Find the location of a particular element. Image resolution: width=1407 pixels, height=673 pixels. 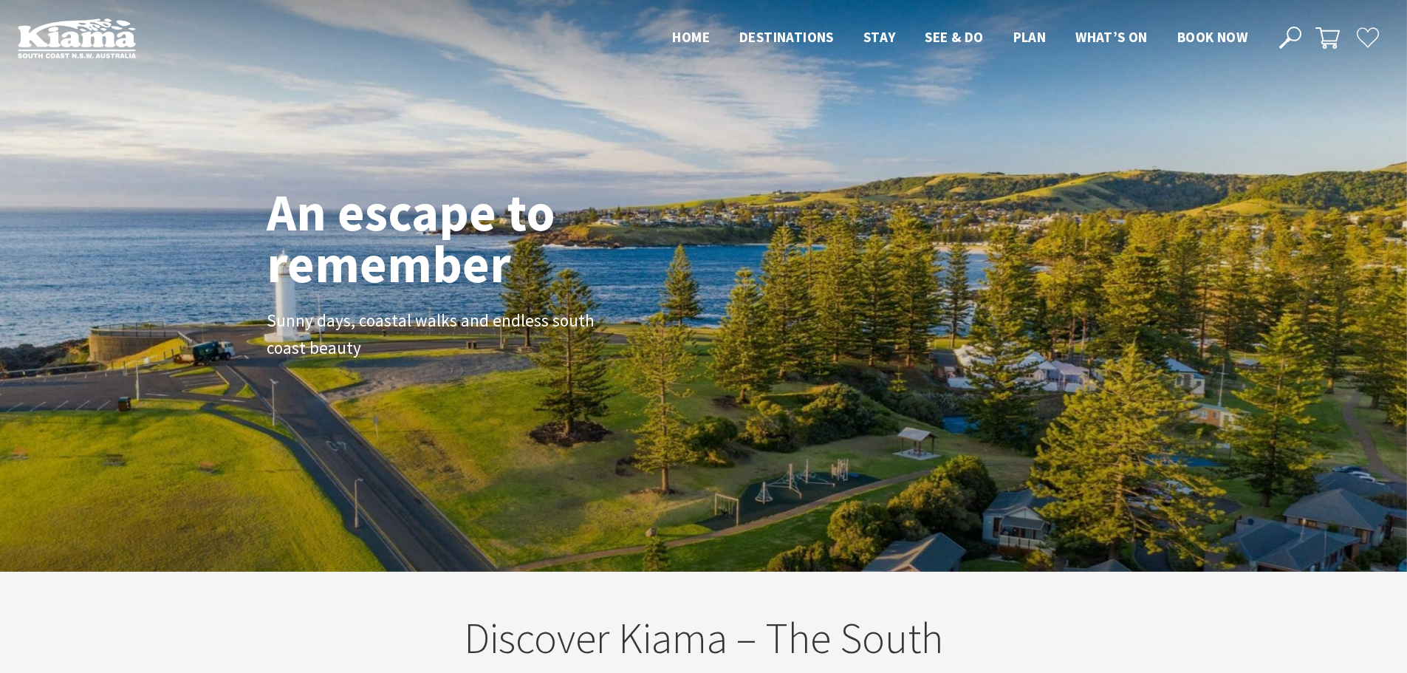

img: Kiama Logo is located at coordinates (77, 38).